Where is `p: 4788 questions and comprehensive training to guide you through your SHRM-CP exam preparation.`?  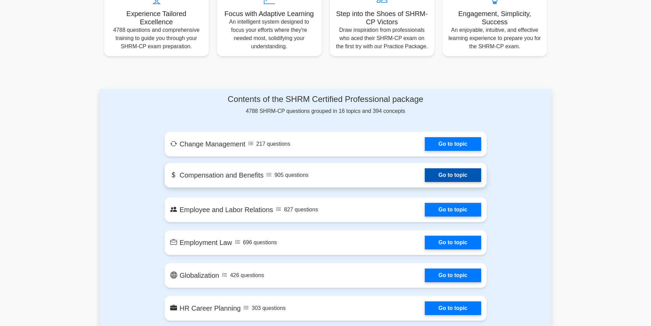 p: 4788 questions and comprehensive training to guide you through your SHRM-CP exam preparation. is located at coordinates (157, 38).